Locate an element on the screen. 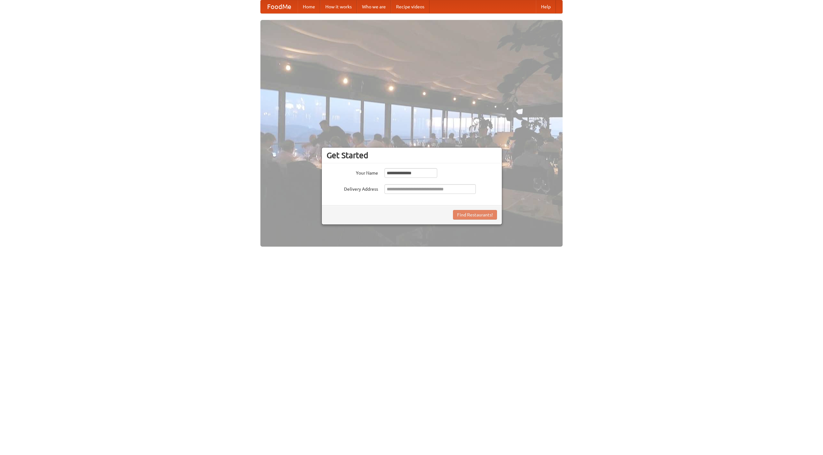 This screenshot has height=455, width=823. button: Find Restaurants! is located at coordinates (475, 215).